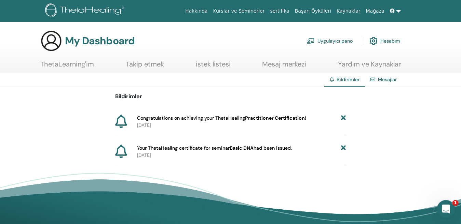 This screenshot has height=224, width=461. What do you see at coordinates (385, 41) in the screenshot?
I see `a: Hesabım` at bounding box center [385, 41].